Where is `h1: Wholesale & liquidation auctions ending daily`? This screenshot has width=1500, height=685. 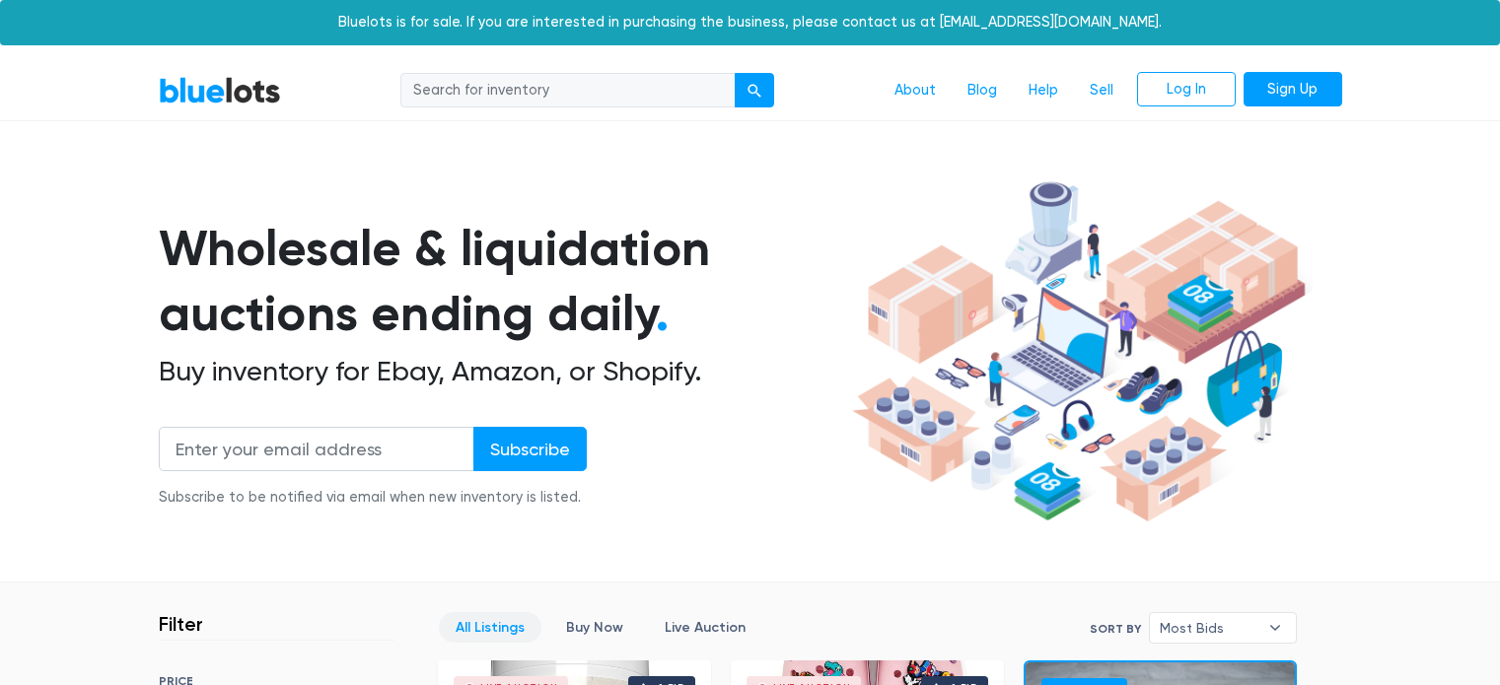
h1: Wholesale & liquidation auctions ending daily is located at coordinates (502, 281).